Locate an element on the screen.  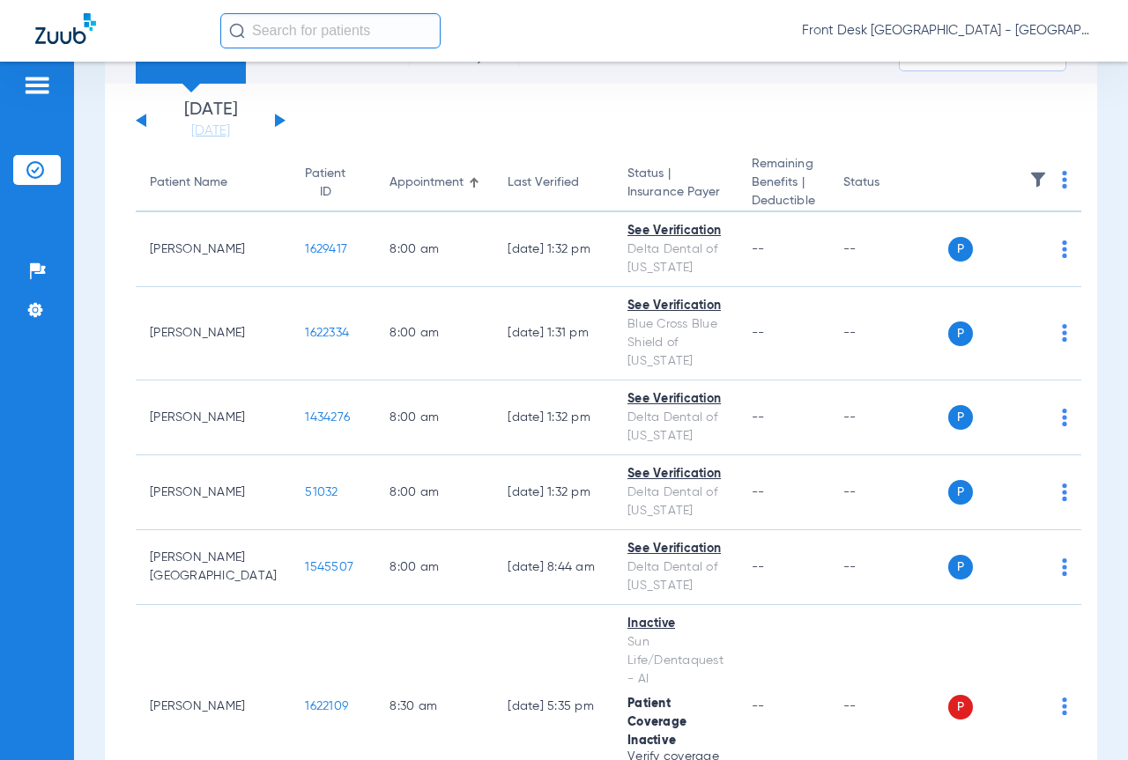
th: Status | is located at coordinates (675, 183).